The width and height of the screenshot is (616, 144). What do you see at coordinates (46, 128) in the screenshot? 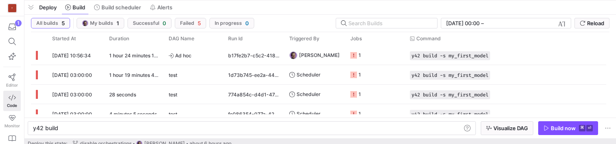
I see `span: y42 build` at bounding box center [46, 128].